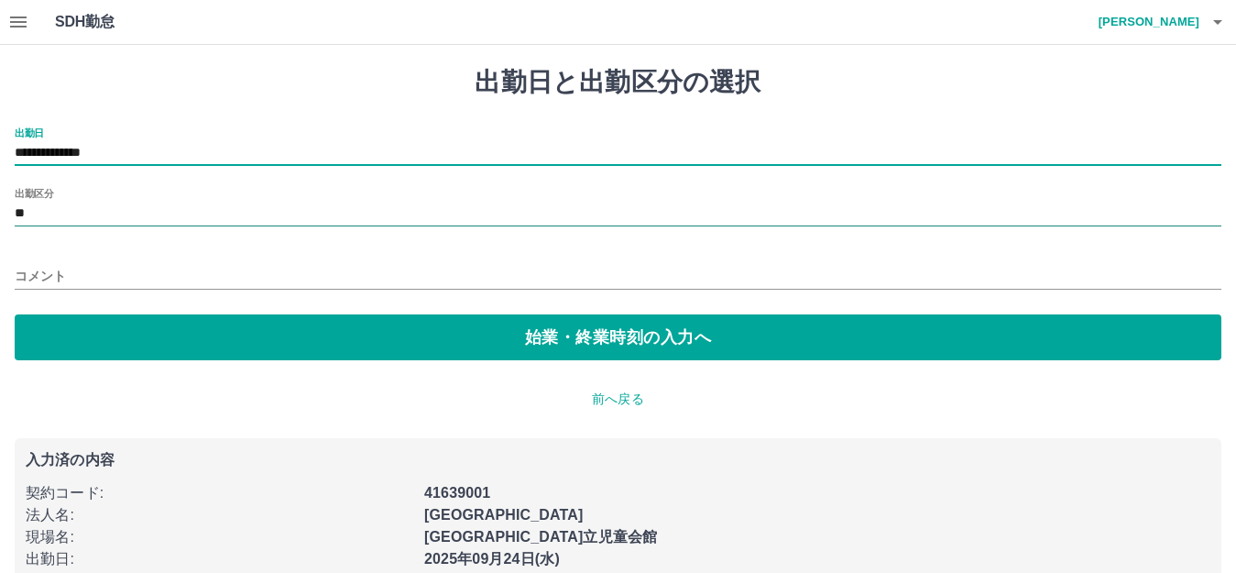 The width and height of the screenshot is (1236, 573). What do you see at coordinates (219, 493) in the screenshot?
I see `p: 契約コード :` at bounding box center [219, 493].